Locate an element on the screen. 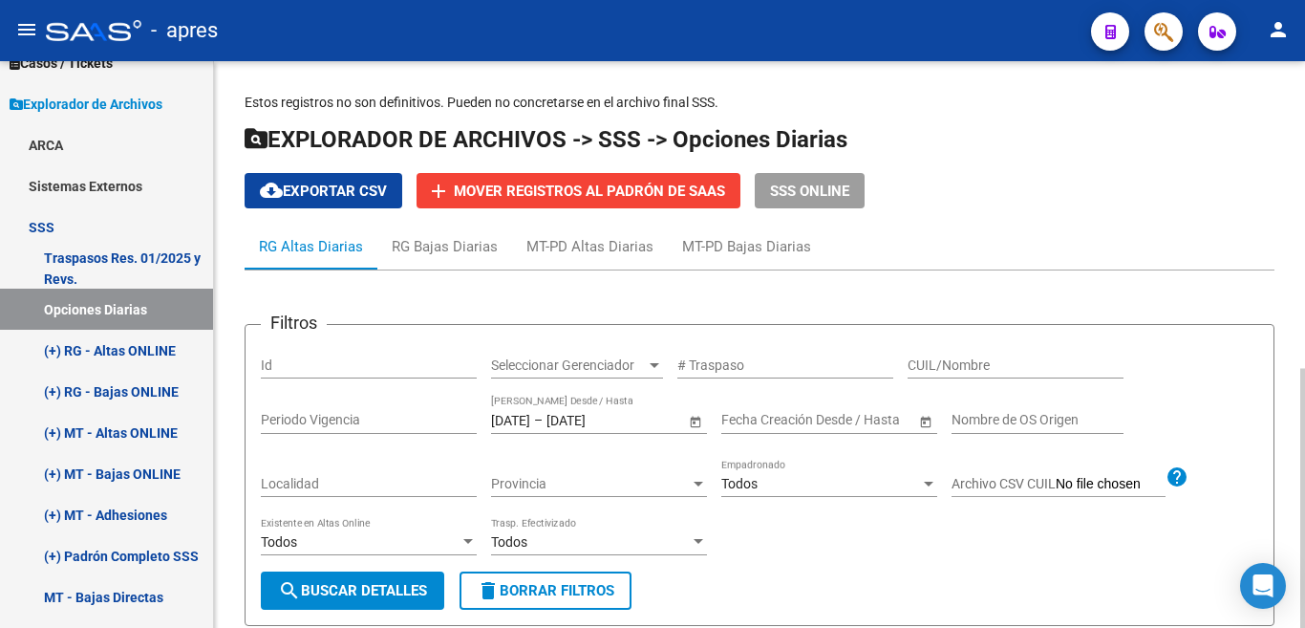 The width and height of the screenshot is (1305, 628). button: Buscar Detalles is located at coordinates (353, 591).